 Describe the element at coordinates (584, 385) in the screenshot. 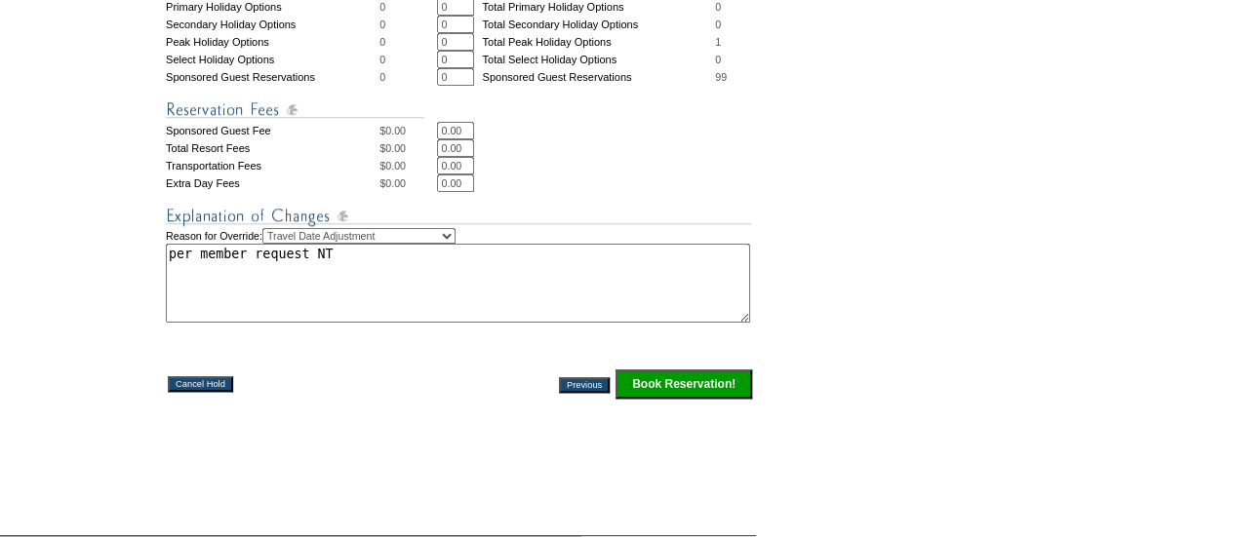

I see `input: Previous` at that location.